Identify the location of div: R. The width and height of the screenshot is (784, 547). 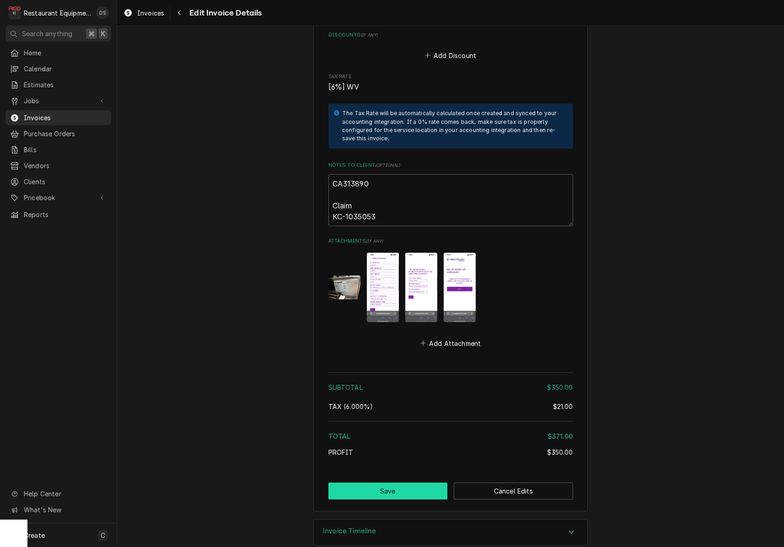
(15, 13).